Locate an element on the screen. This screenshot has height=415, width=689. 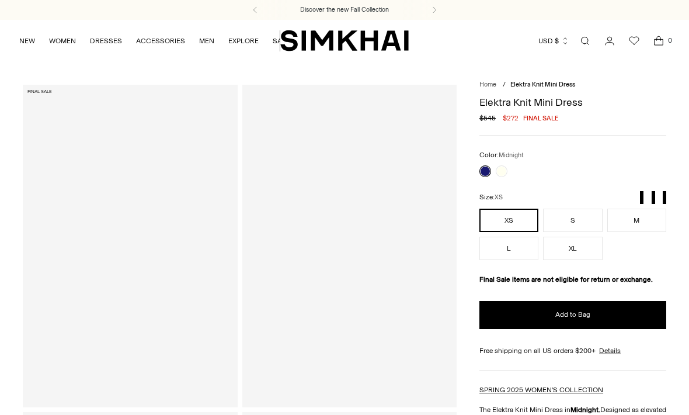
strong: Midnight. is located at coordinates (585, 410).